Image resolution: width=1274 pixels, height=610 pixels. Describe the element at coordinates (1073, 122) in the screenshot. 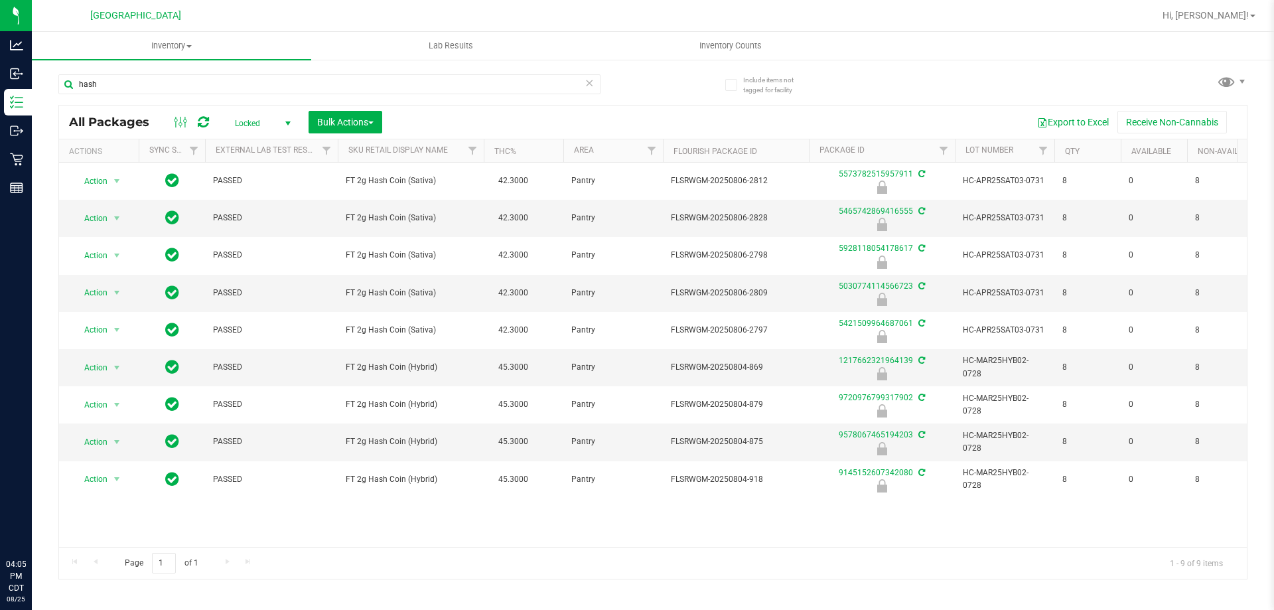

I see `button: Export to Excel` at that location.